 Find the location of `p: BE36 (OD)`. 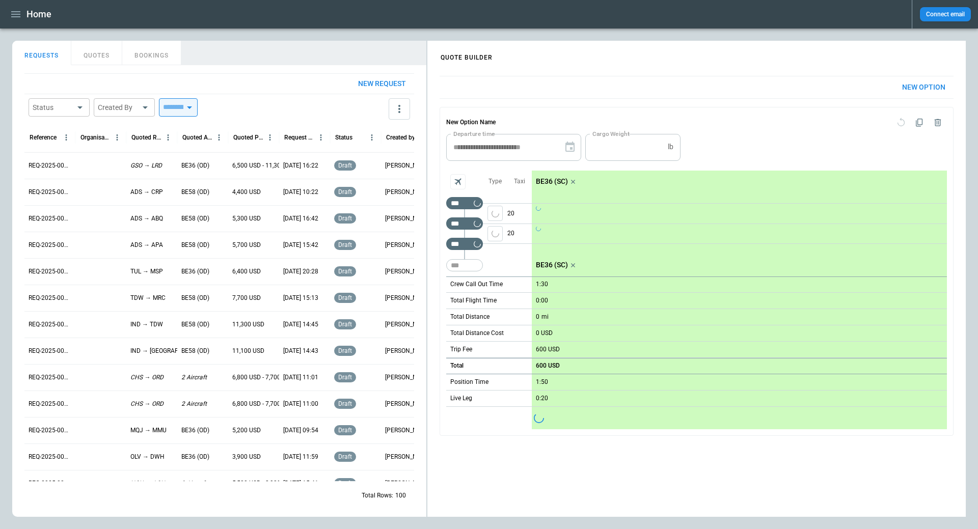

p: BE36 (OD) is located at coordinates (195, 166).